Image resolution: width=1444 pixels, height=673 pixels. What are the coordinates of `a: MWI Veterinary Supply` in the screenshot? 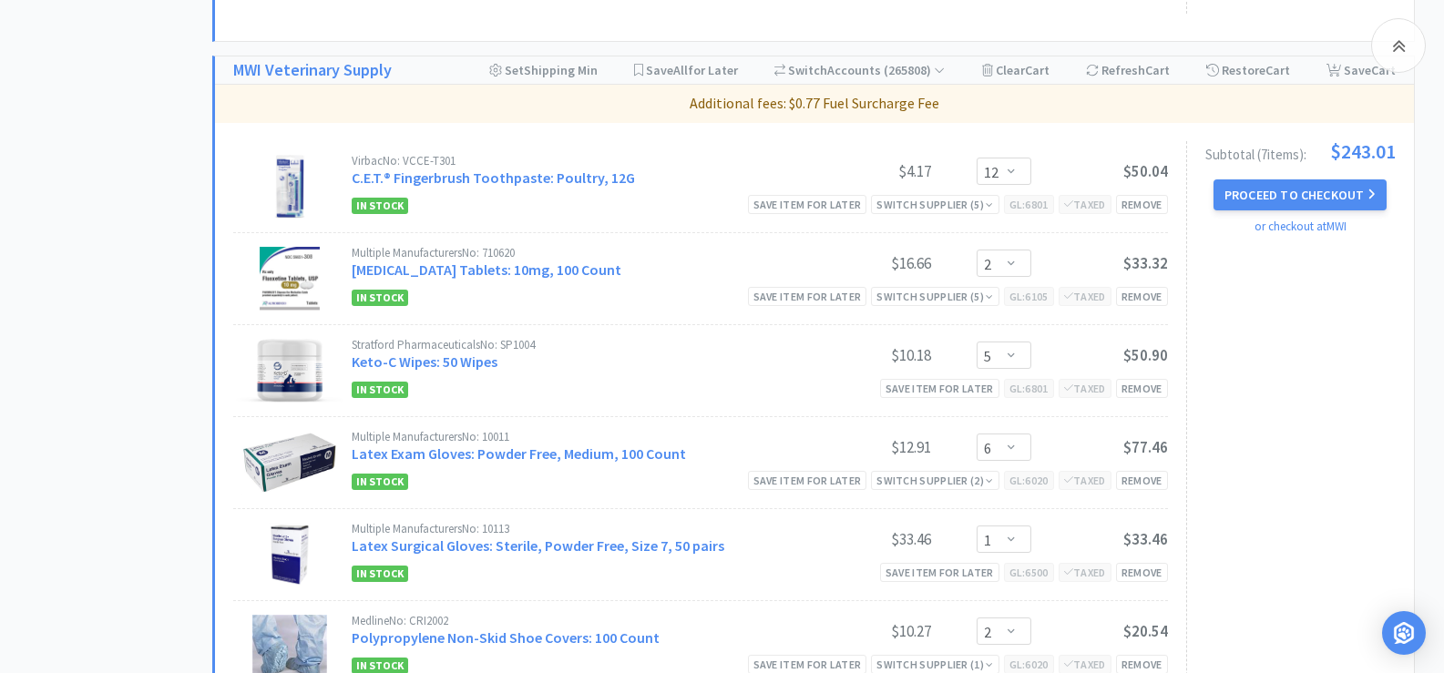 It's located at (312, 70).